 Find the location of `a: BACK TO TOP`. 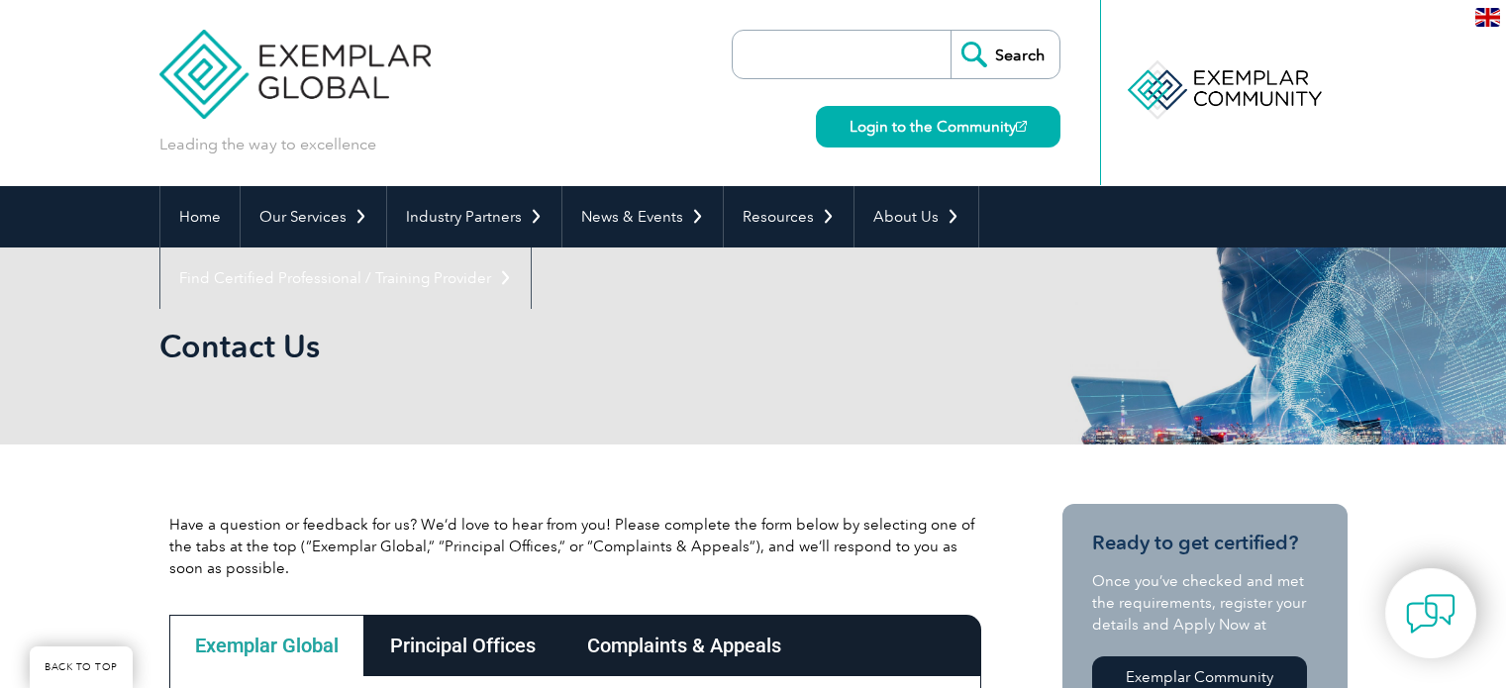

a: BACK TO TOP is located at coordinates (81, 667).